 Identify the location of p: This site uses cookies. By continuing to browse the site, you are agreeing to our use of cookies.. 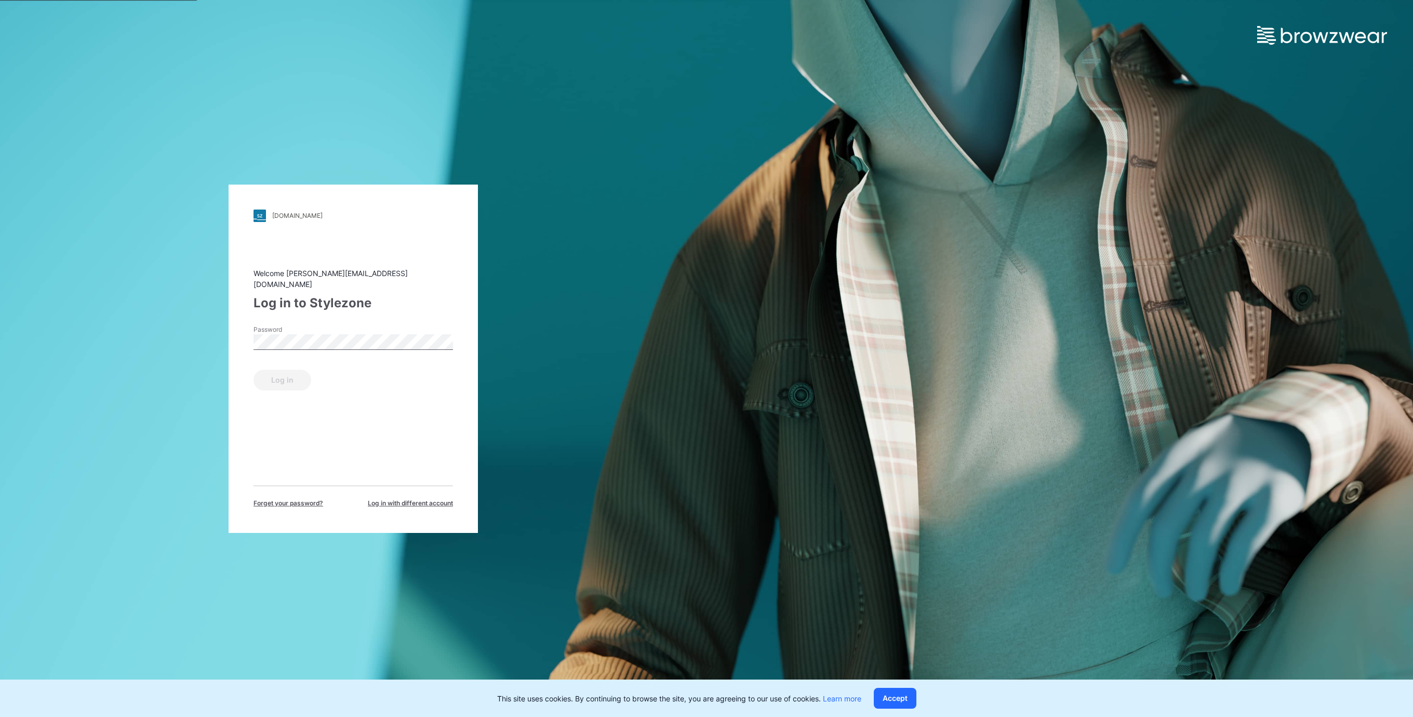
(679, 698).